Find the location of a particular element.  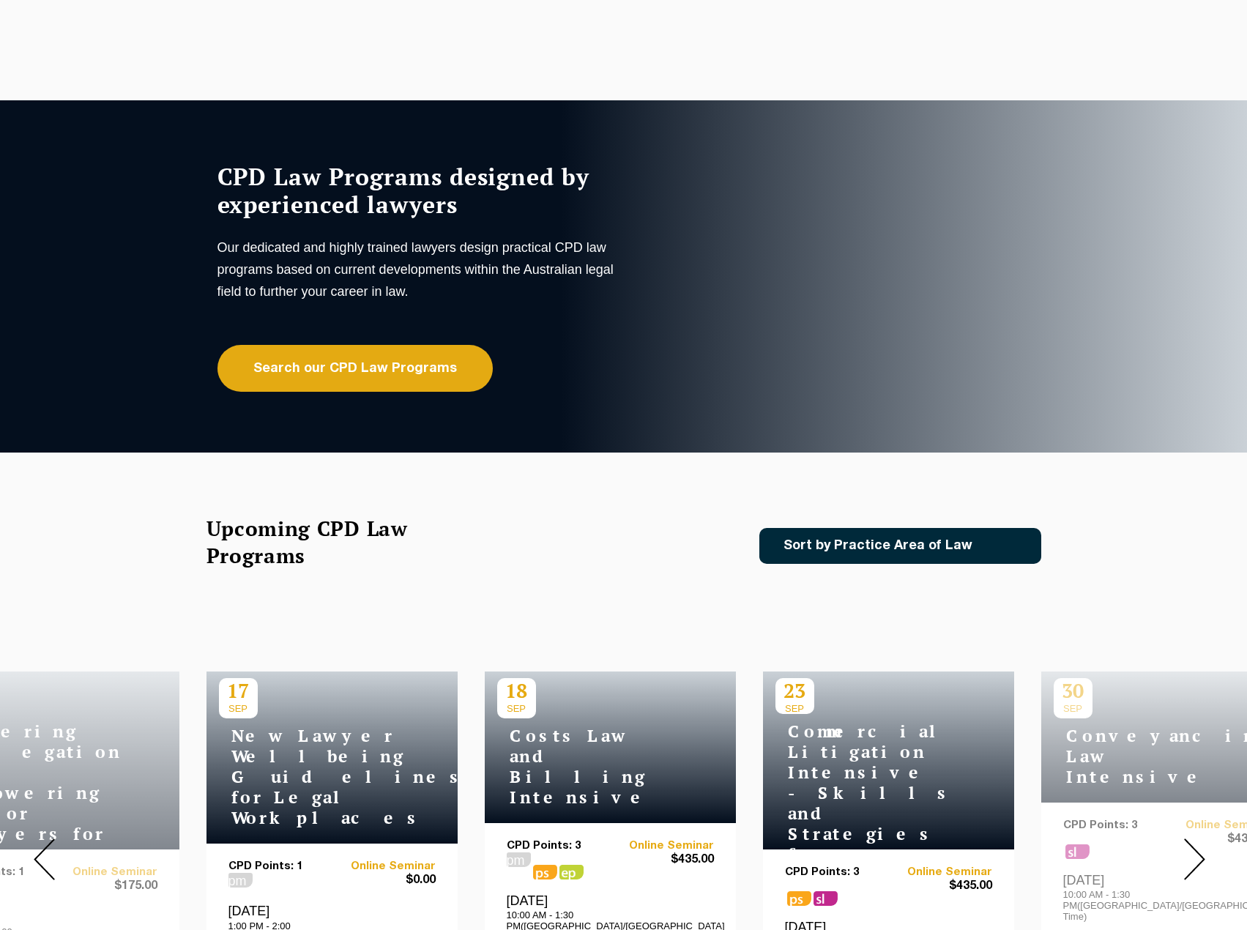

p: Our dedicated and highly trained lawyers design practical CPD law programs based on current devel... is located at coordinates (419, 269).